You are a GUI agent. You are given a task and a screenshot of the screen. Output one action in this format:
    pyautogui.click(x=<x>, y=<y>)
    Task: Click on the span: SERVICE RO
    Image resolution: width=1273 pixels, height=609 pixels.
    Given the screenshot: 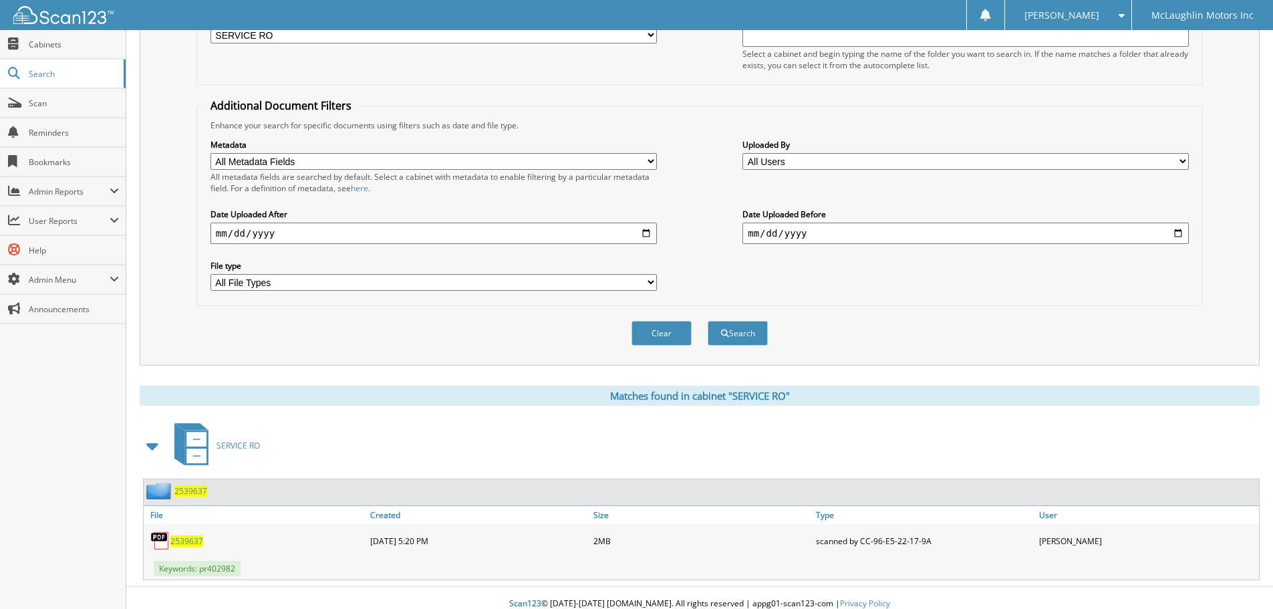 What is the action you would take?
    pyautogui.click(x=238, y=445)
    